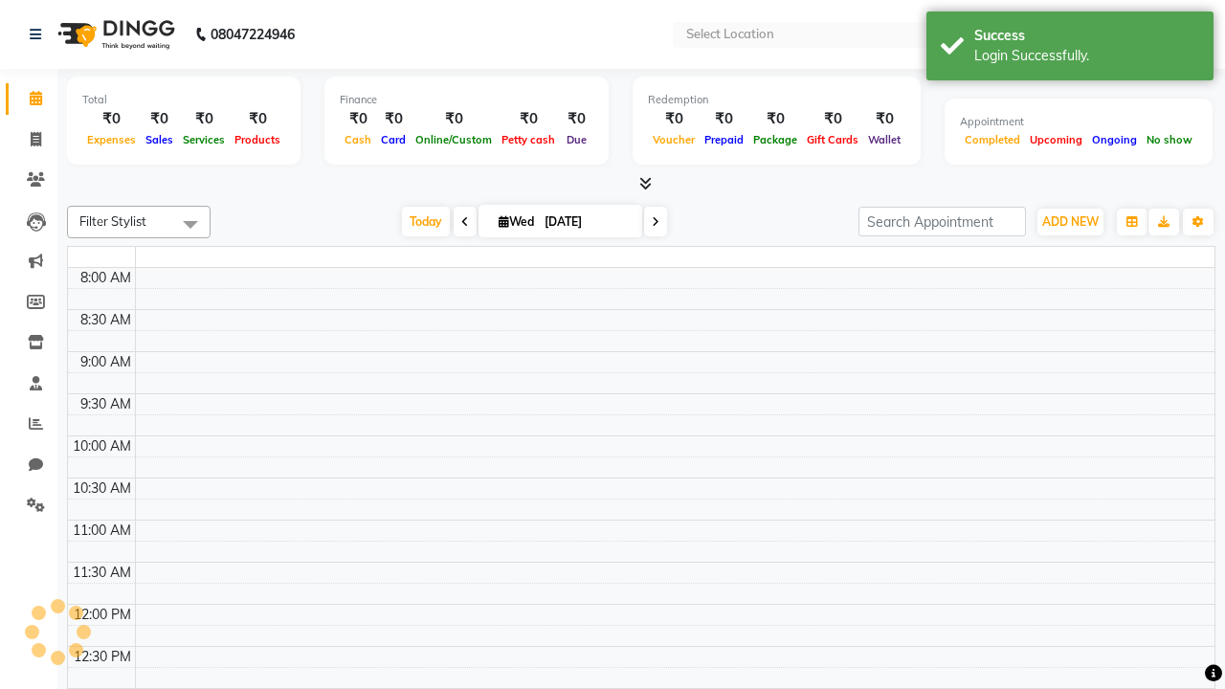  What do you see at coordinates (101, 572) in the screenshot?
I see `div: 11:30 AM` at bounding box center [101, 572].